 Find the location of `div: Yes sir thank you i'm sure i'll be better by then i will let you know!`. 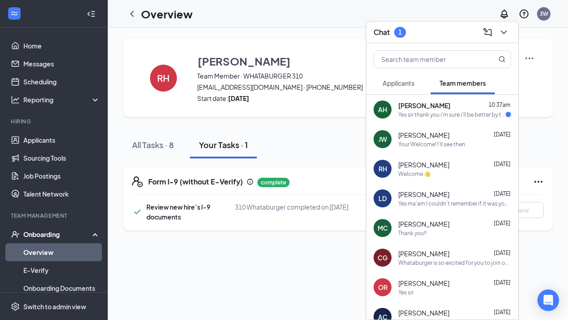

div: Yes sir thank you i'm sure i'll be better by then i will let you know! is located at coordinates (452, 115).